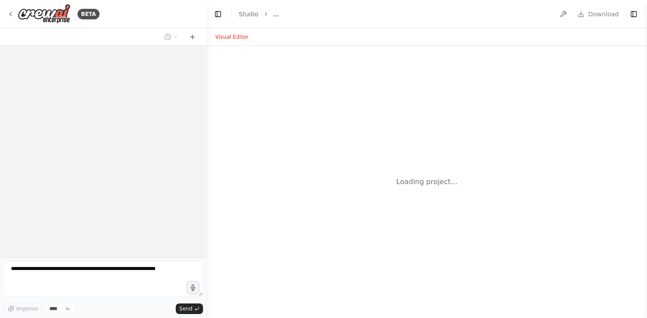  Describe the element at coordinates (427, 182) in the screenshot. I see `div: Loading project...` at that location.